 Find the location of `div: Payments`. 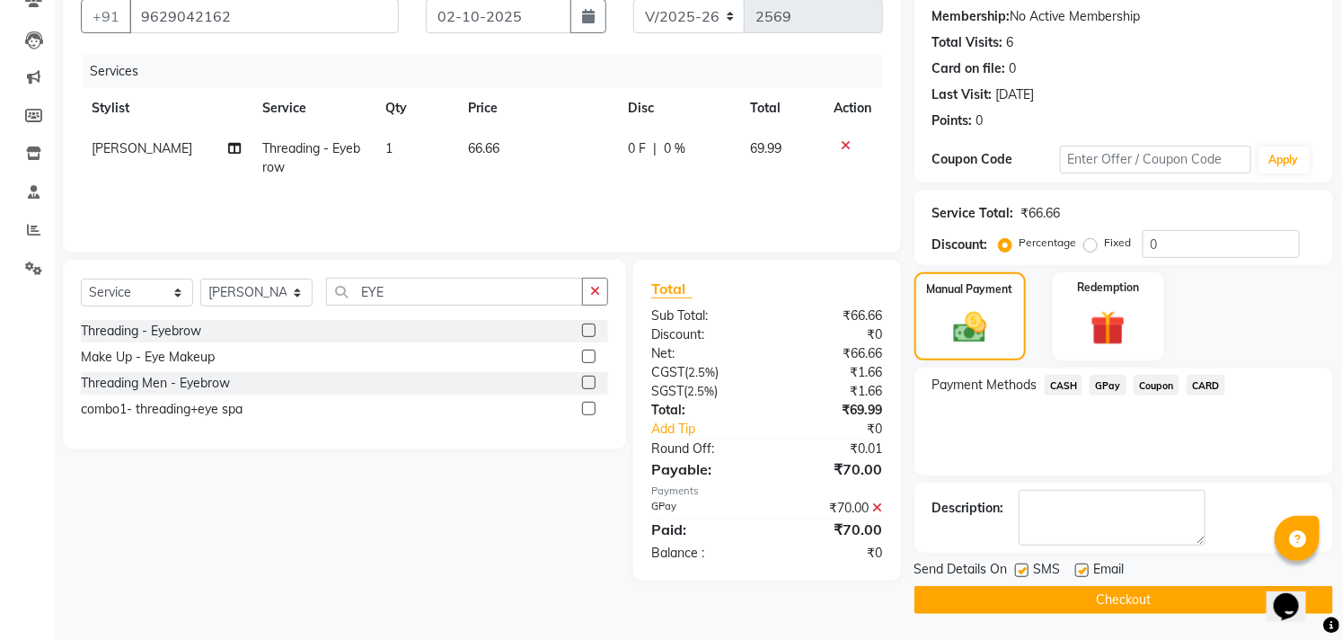

div: Payments is located at coordinates (767, 491).